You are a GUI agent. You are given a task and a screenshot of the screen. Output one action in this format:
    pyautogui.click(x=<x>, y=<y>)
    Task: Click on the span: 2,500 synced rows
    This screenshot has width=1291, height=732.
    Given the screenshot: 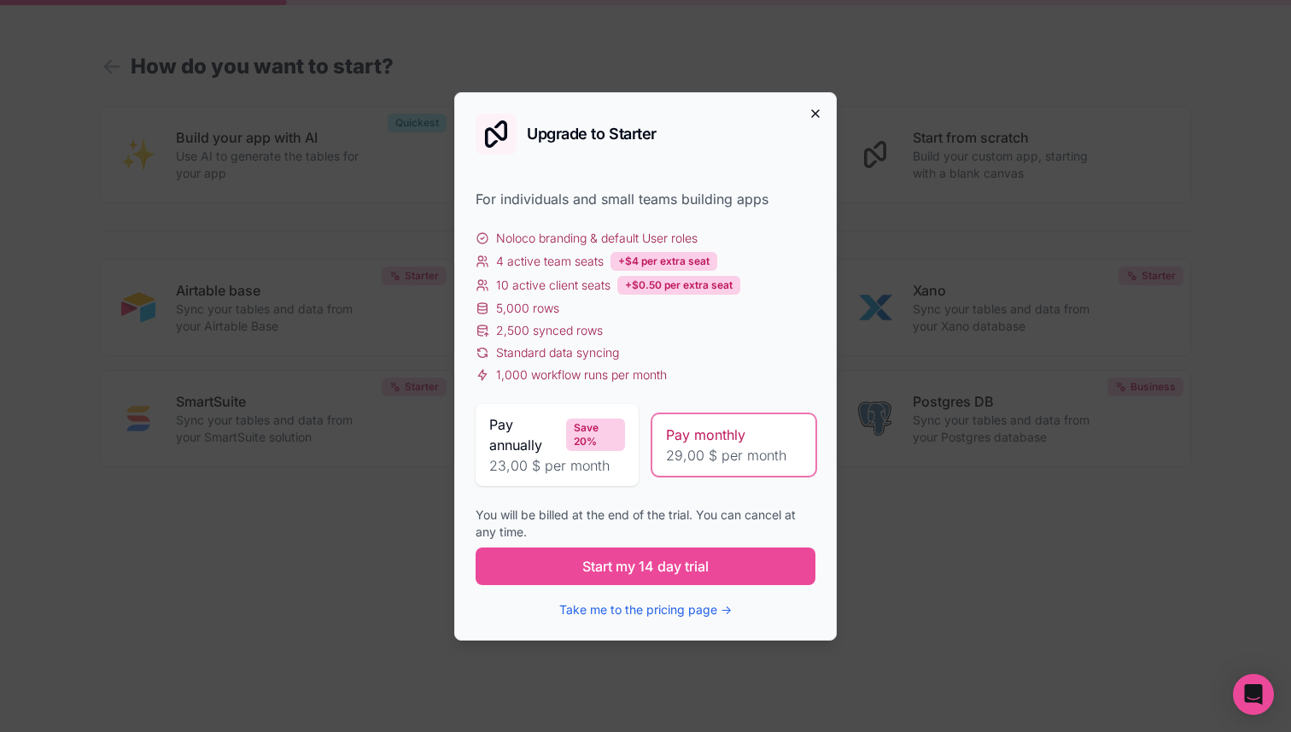 What is the action you would take?
    pyautogui.click(x=549, y=331)
    